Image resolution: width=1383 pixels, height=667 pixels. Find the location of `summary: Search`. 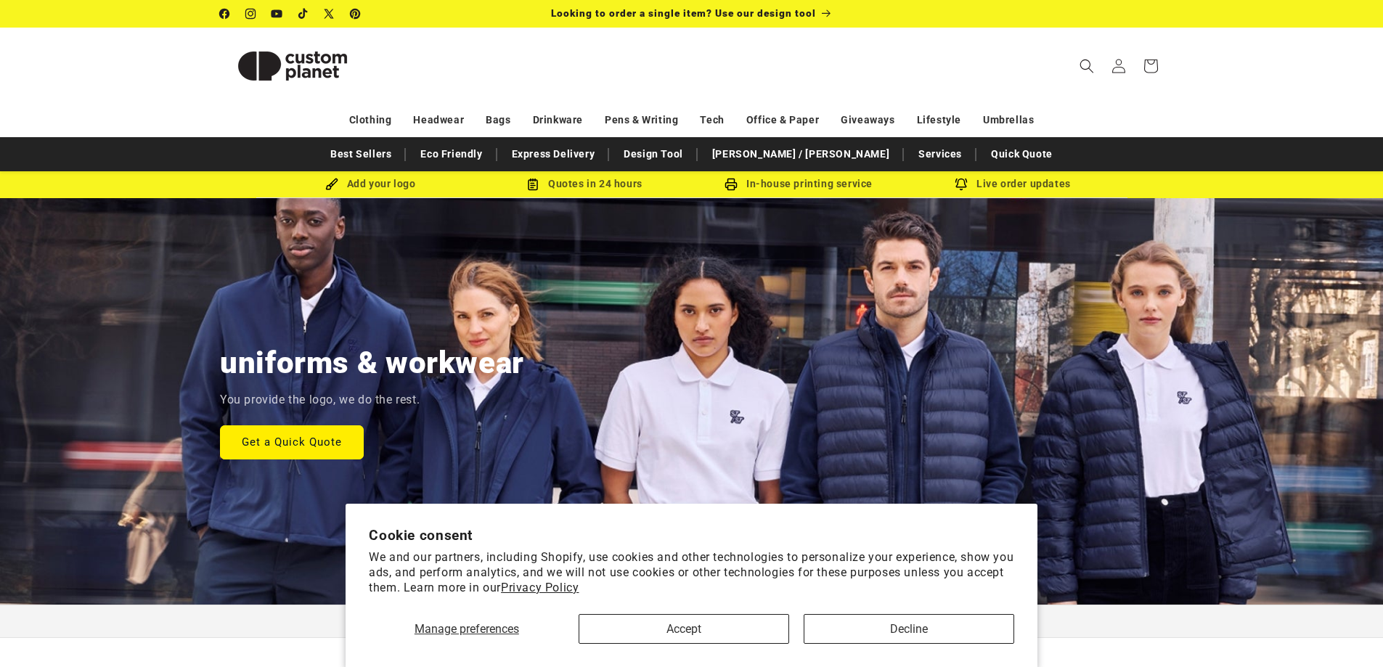

summary: Search is located at coordinates (1087, 66).